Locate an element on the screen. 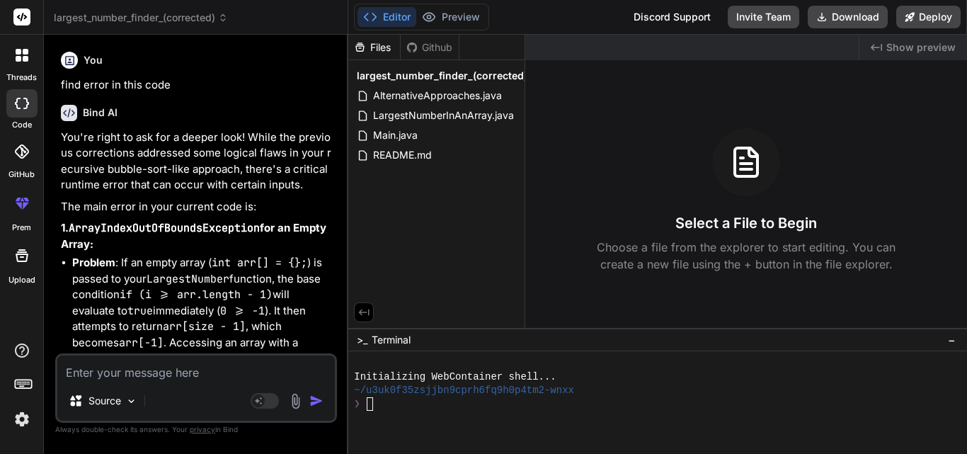  div: Files is located at coordinates (374, 47).